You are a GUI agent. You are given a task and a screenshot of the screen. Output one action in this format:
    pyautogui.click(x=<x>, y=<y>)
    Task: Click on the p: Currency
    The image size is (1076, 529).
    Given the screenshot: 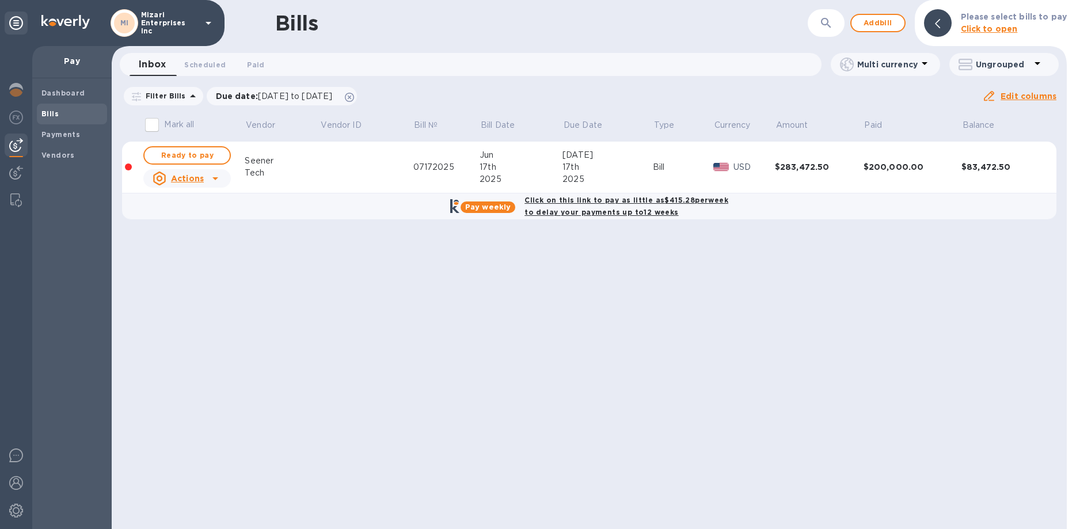 What is the action you would take?
    pyautogui.click(x=732, y=125)
    